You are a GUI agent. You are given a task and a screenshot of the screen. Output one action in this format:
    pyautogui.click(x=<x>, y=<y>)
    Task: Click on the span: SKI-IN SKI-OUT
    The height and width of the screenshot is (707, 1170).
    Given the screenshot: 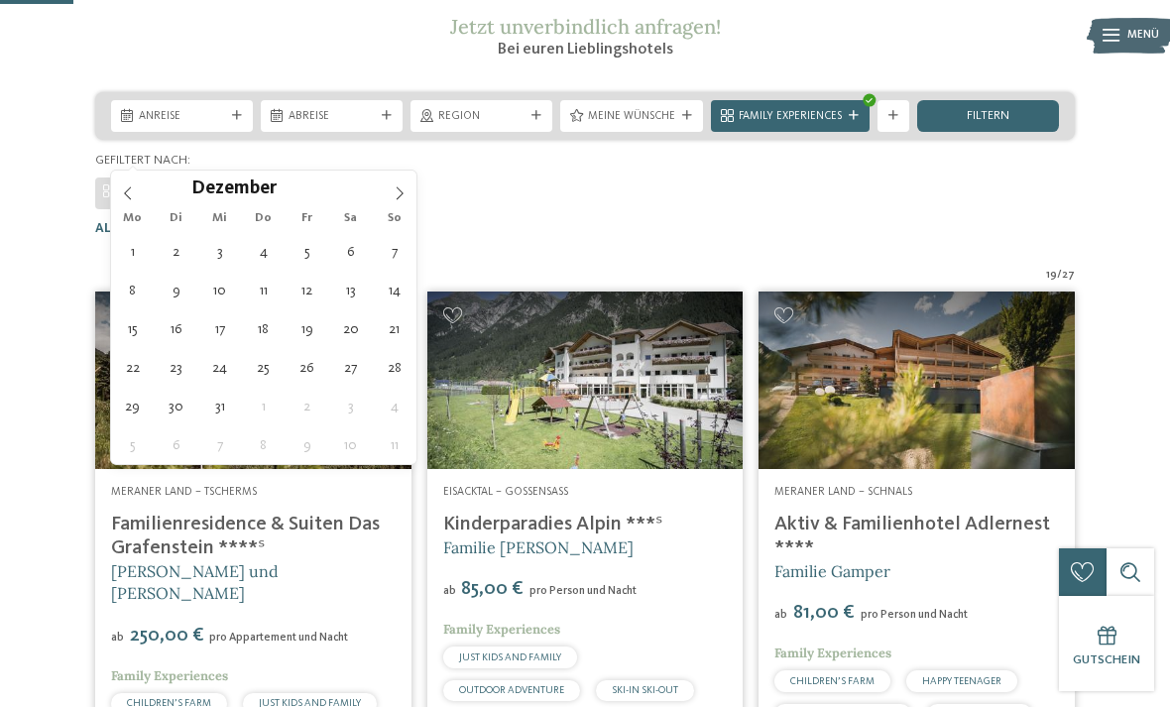 What is the action you would take?
    pyautogui.click(x=644, y=690)
    